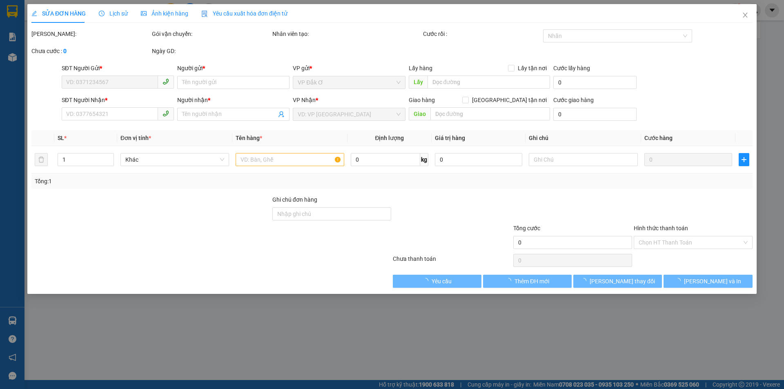 Image resolution: width=784 pixels, height=389 pixels. What do you see at coordinates (688, 160) in the screenshot?
I see `input: 0` at bounding box center [688, 160].